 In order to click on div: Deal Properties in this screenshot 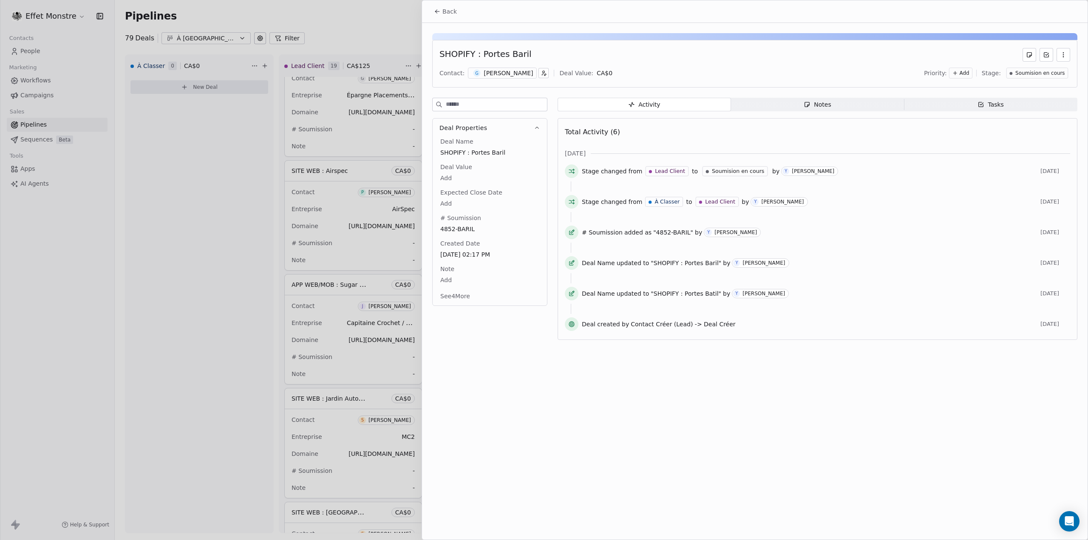, I will do `click(489, 221)`.